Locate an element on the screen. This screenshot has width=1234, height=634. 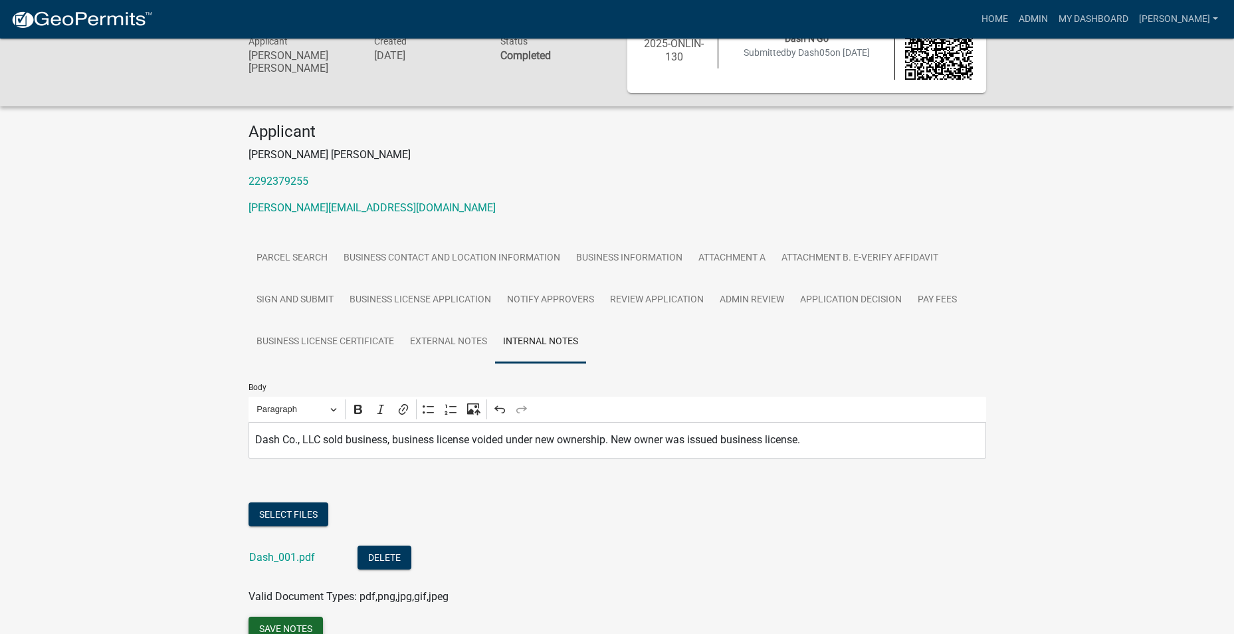
strong: Completed is located at coordinates (526, 55).